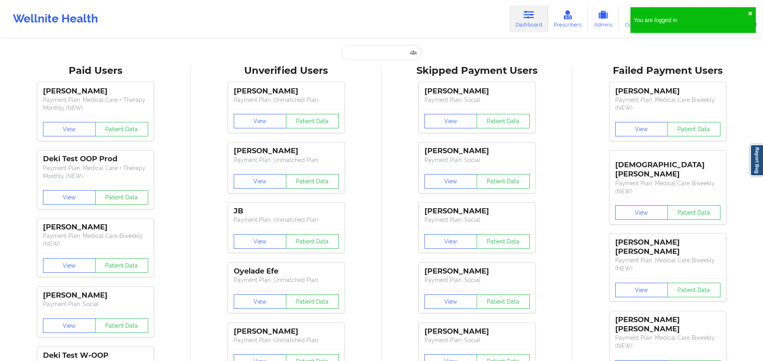  I want to click on div: JB, so click(286, 211).